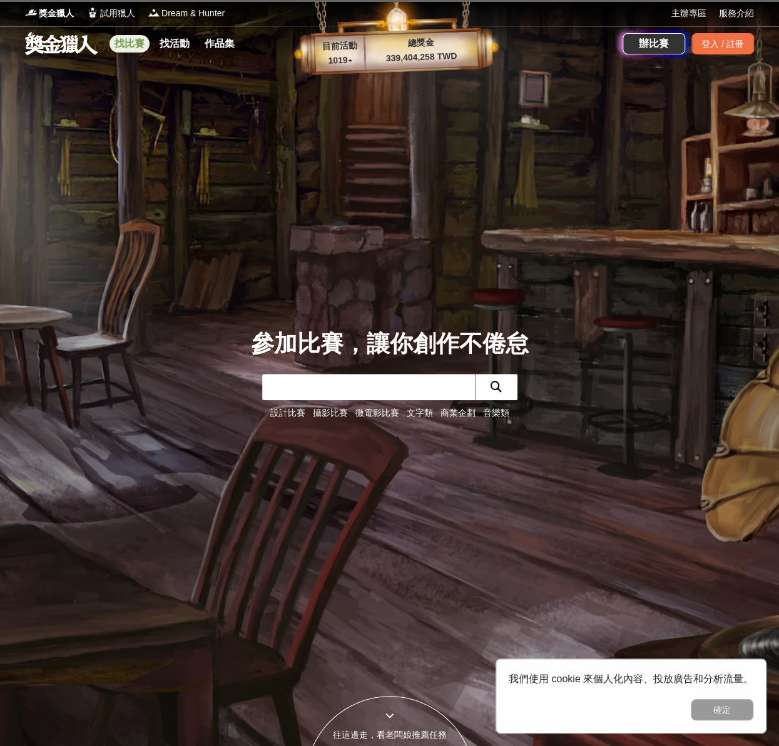 Image resolution: width=779 pixels, height=746 pixels. What do you see at coordinates (722, 710) in the screenshot?
I see `button: 確定` at bounding box center [722, 710].